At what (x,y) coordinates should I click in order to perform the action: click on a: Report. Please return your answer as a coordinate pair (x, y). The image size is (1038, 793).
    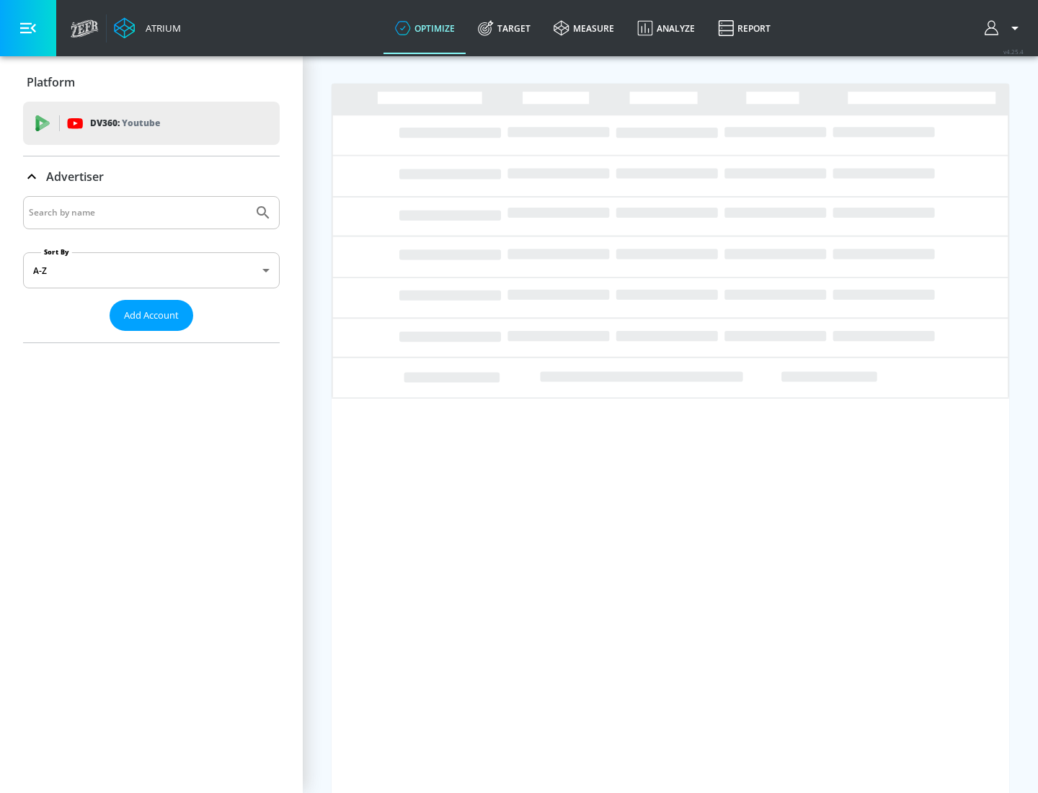
    Looking at the image, I should click on (744, 28).